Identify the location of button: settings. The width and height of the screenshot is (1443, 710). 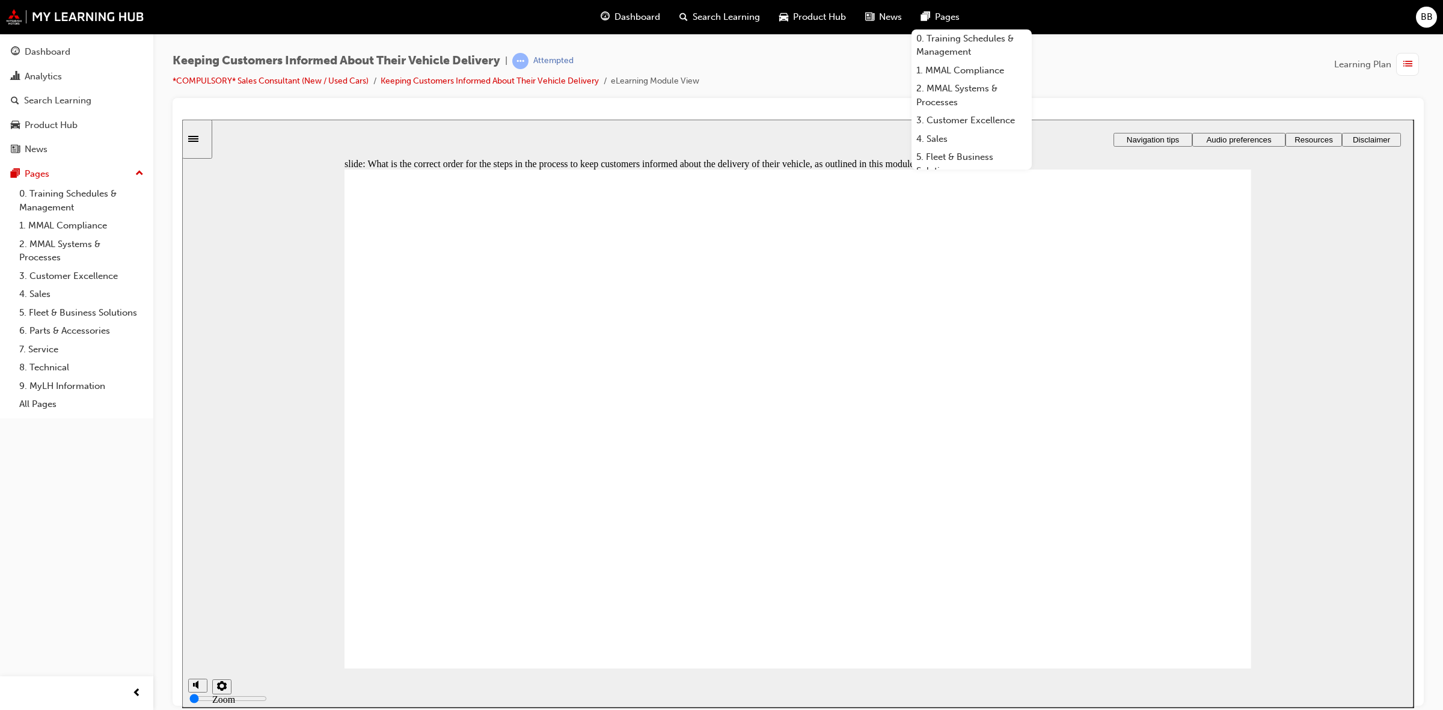
(40, 567).